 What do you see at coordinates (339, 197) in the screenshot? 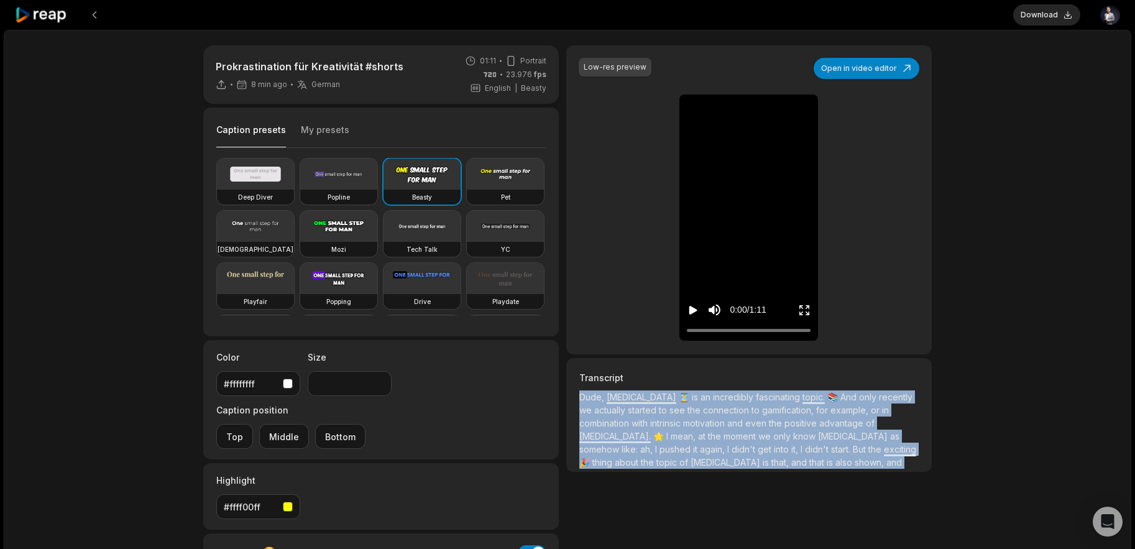
I see `h3: Popline` at bounding box center [339, 197].